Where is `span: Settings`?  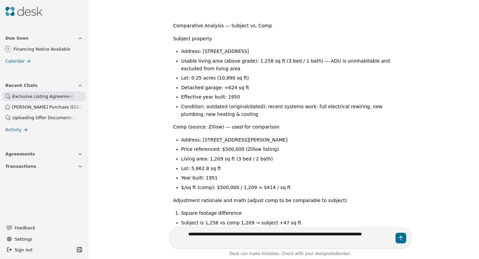 span: Settings is located at coordinates (23, 239).